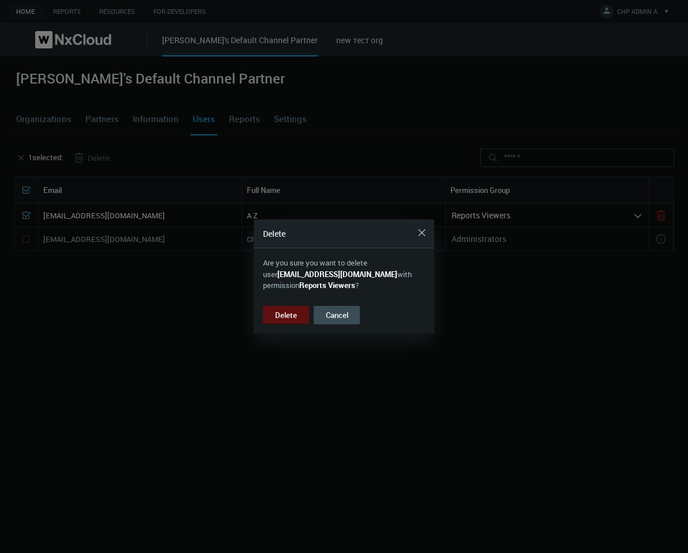  I want to click on button: Delete, so click(286, 315).